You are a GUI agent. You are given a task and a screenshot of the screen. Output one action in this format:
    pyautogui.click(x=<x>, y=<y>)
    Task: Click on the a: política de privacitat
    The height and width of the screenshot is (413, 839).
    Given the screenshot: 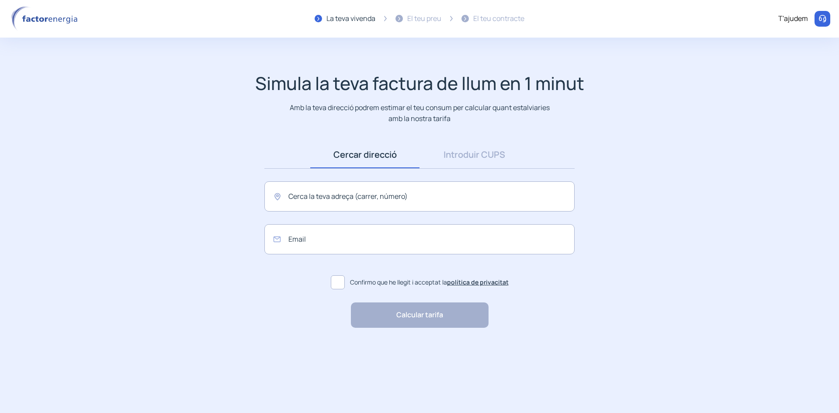 What is the action you would take?
    pyautogui.click(x=478, y=282)
    